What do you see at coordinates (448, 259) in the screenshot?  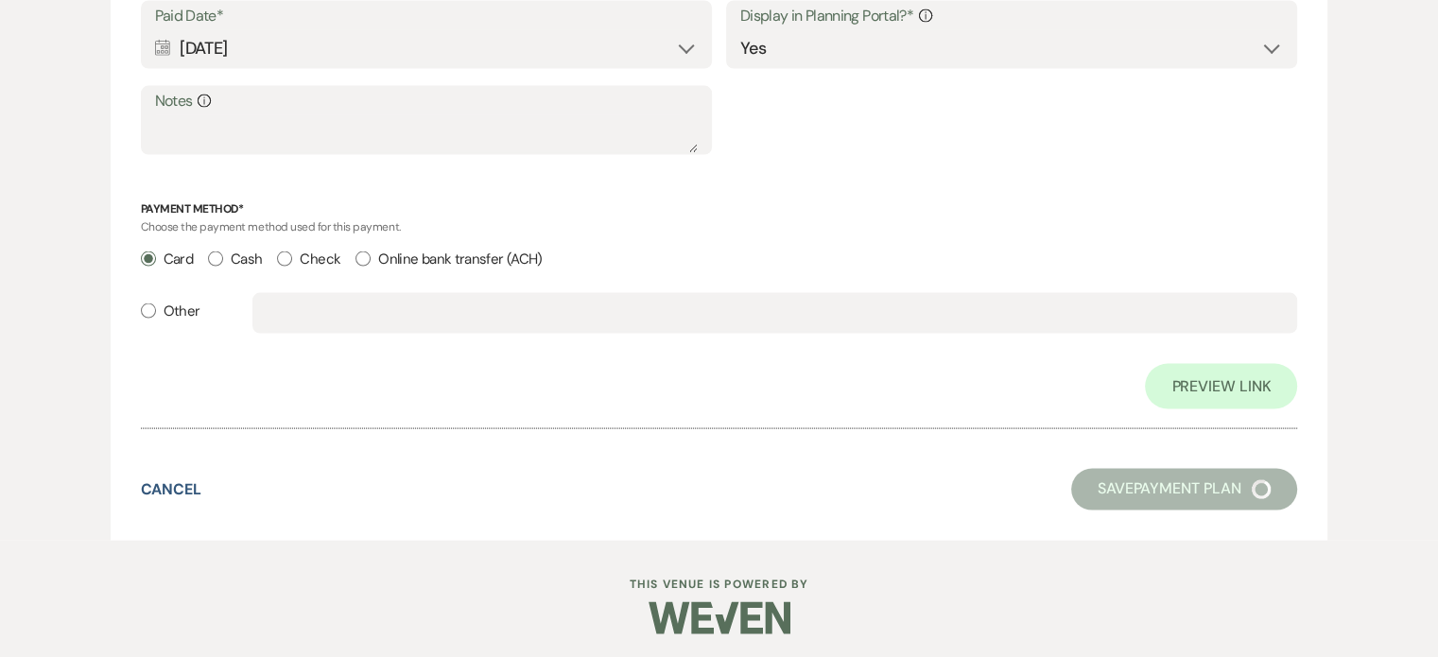 I see `label: Online bank transfer (ACH)` at bounding box center [448, 259].